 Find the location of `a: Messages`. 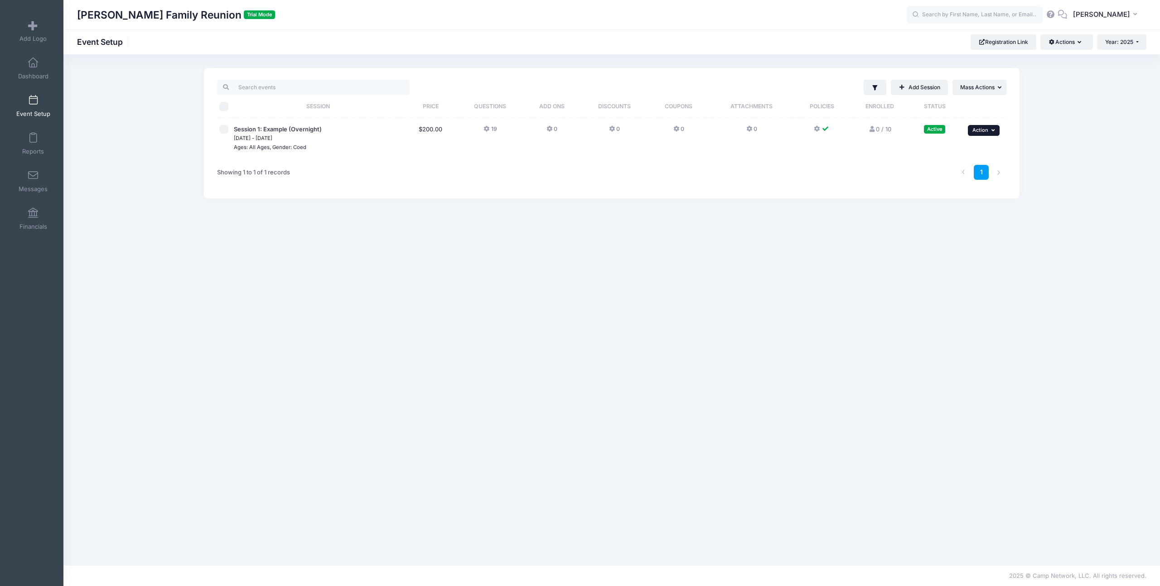

a: Messages is located at coordinates (33, 181).